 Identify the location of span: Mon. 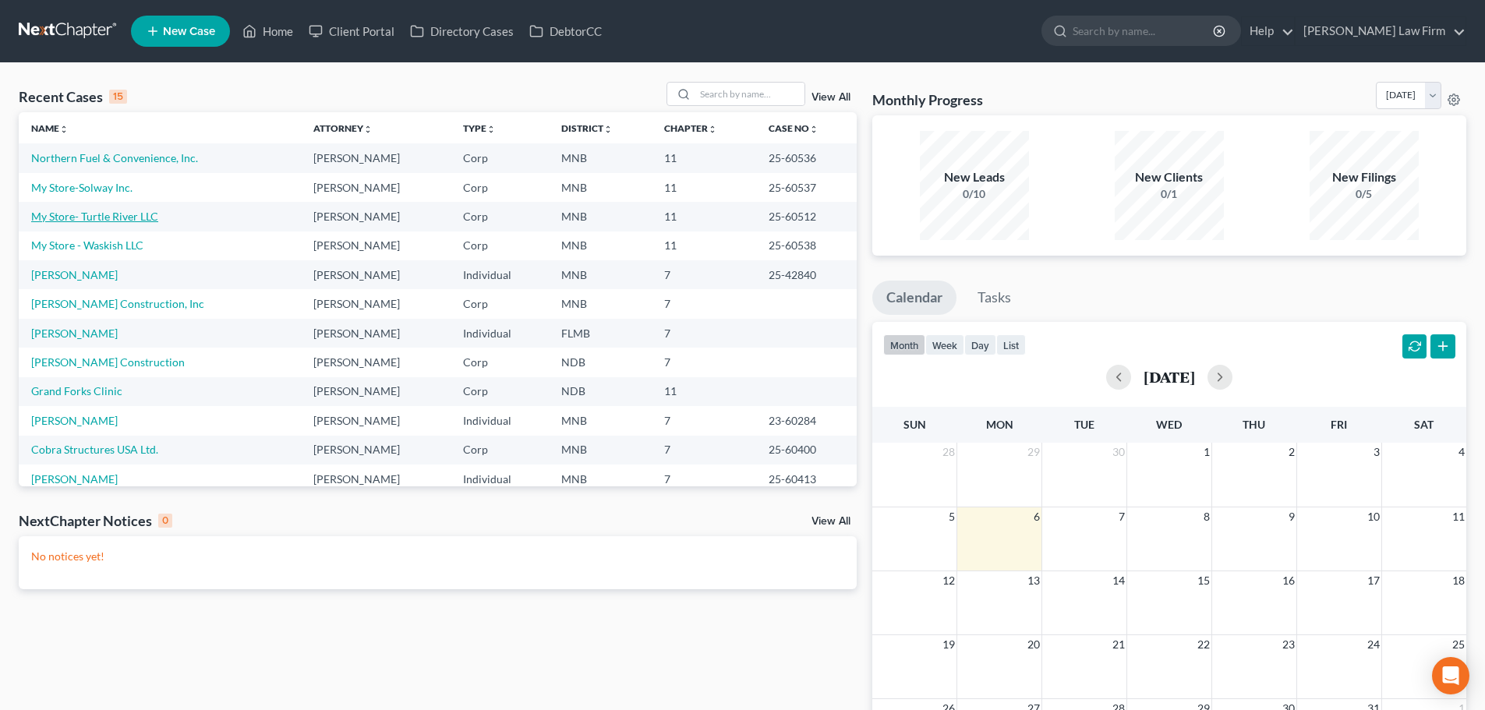
(999, 424).